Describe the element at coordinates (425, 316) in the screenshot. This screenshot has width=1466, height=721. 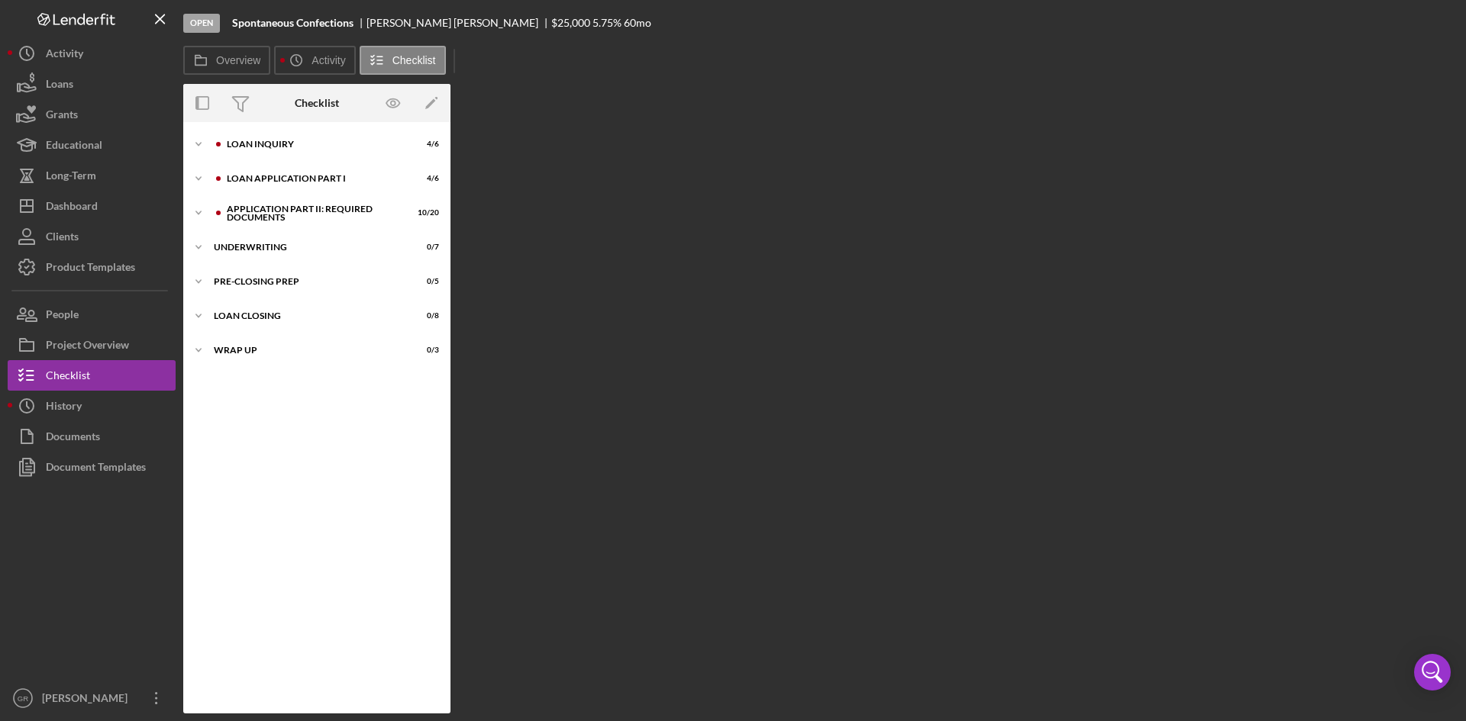
I see `div: 0 / 8` at that location.